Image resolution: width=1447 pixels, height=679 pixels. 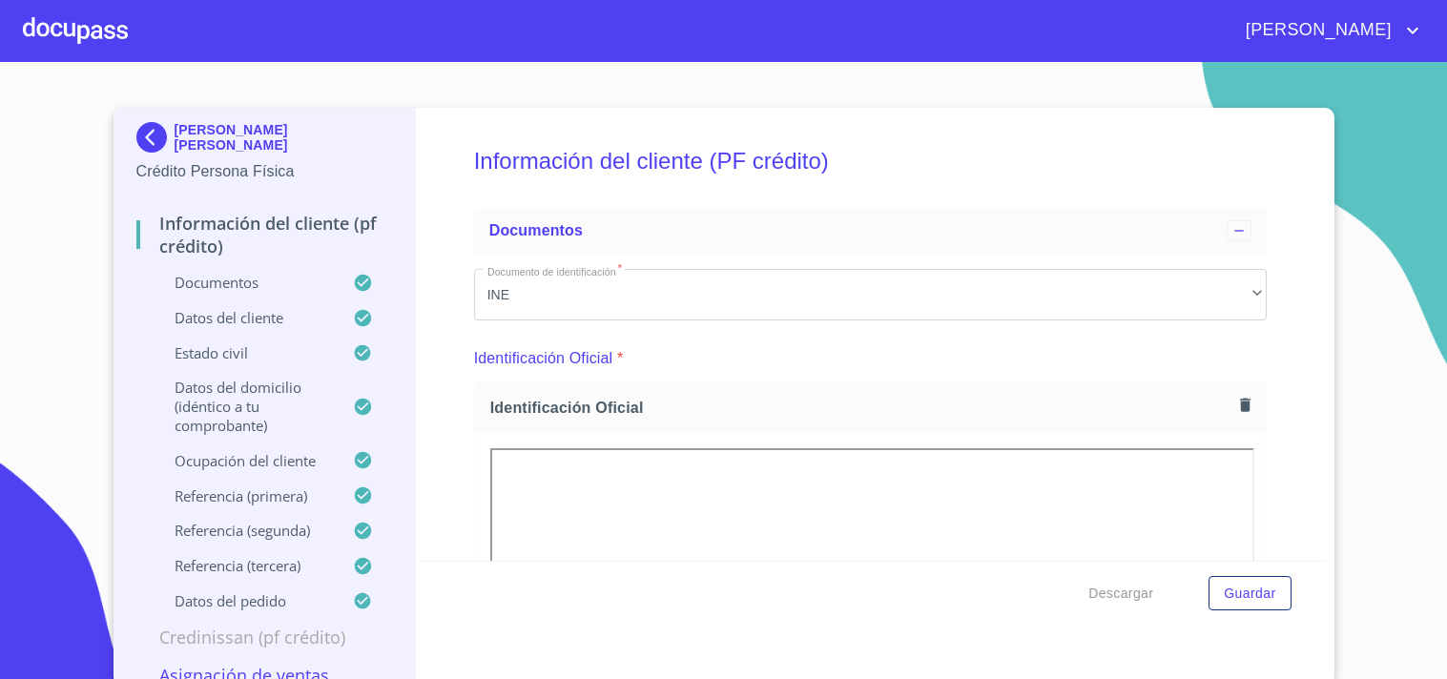 I want to click on p: Información del cliente (PF crédito), so click(x=264, y=235).